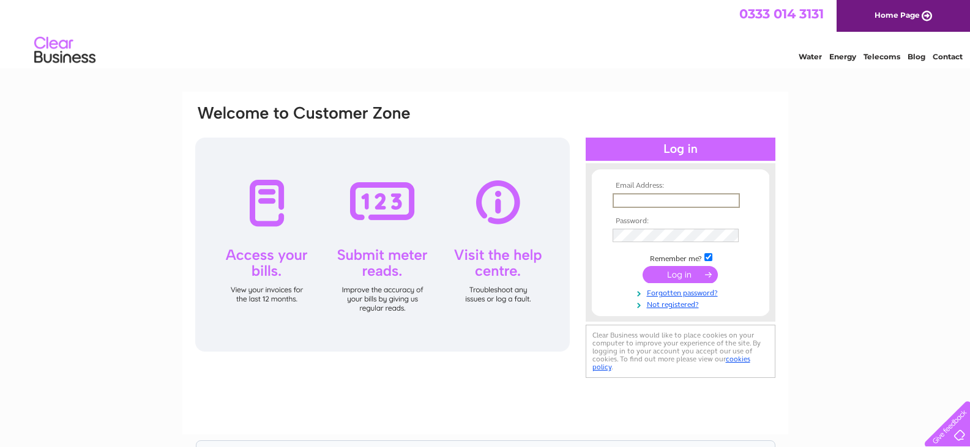  Describe the element at coordinates (782, 13) in the screenshot. I see `a: 0333 014 3131` at that location.